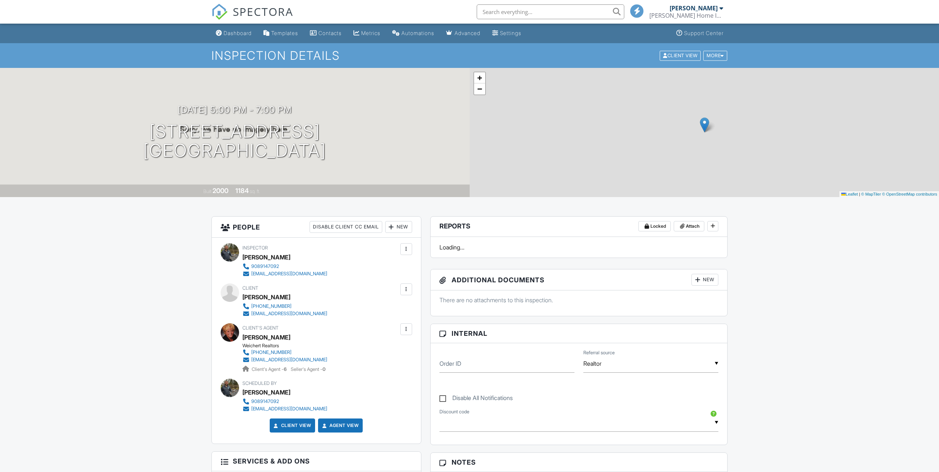 This screenshot has width=939, height=472. Describe the element at coordinates (259, 383) in the screenshot. I see `span: Scheduled By` at that location.